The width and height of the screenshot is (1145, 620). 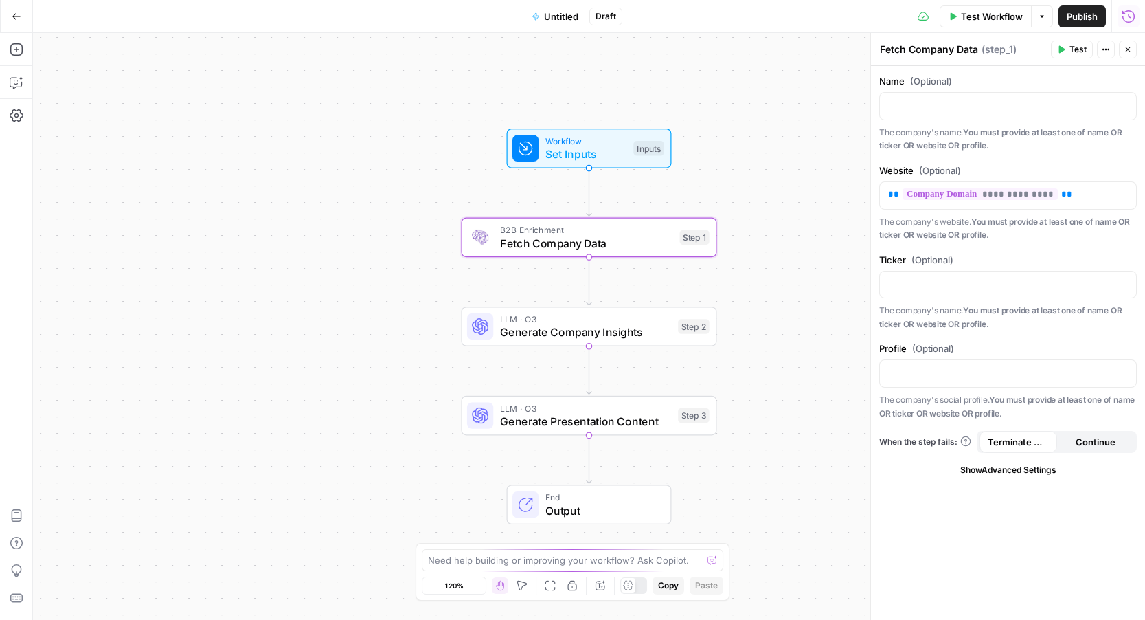 What do you see at coordinates (1096, 442) in the screenshot?
I see `span: Continue` at bounding box center [1096, 442].